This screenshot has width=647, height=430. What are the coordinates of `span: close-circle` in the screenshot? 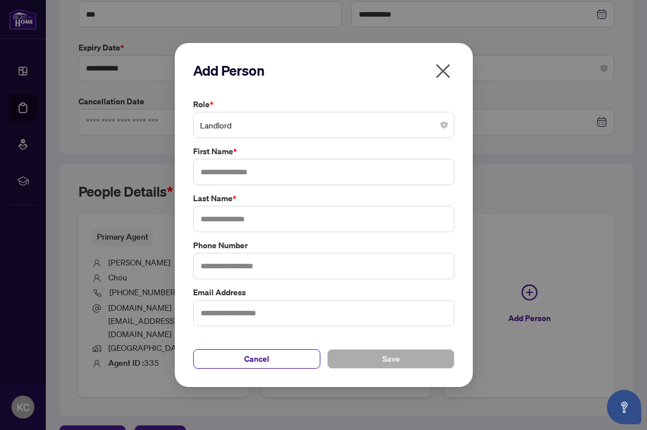 It's located at (444, 125).